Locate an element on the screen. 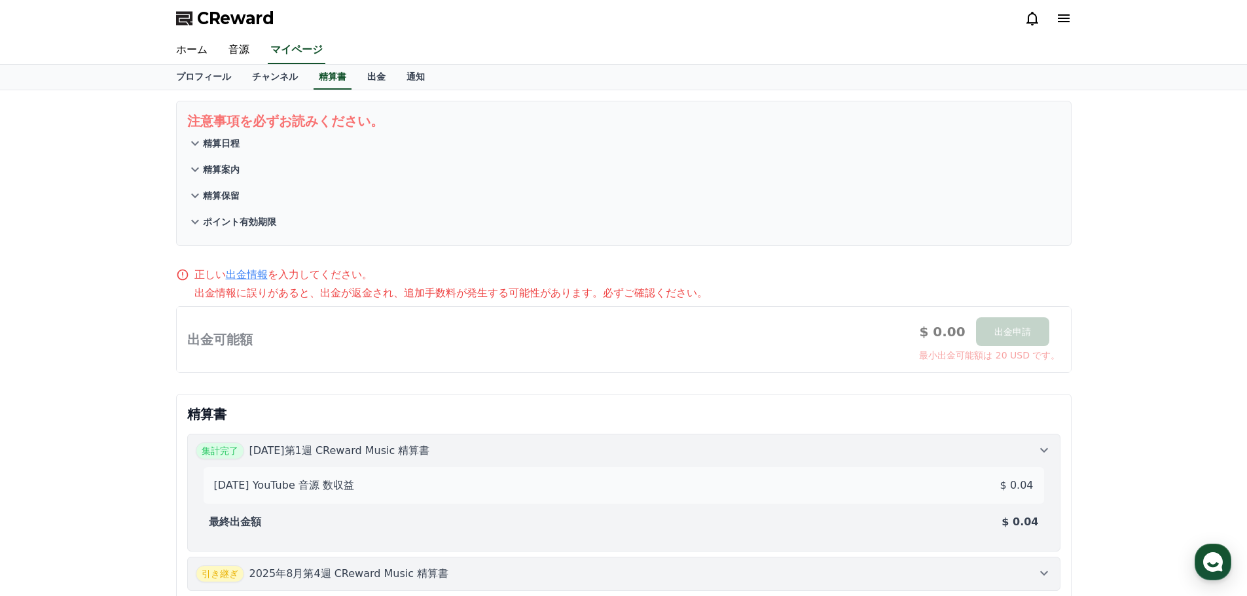  p: 精算日程 is located at coordinates (221, 143).